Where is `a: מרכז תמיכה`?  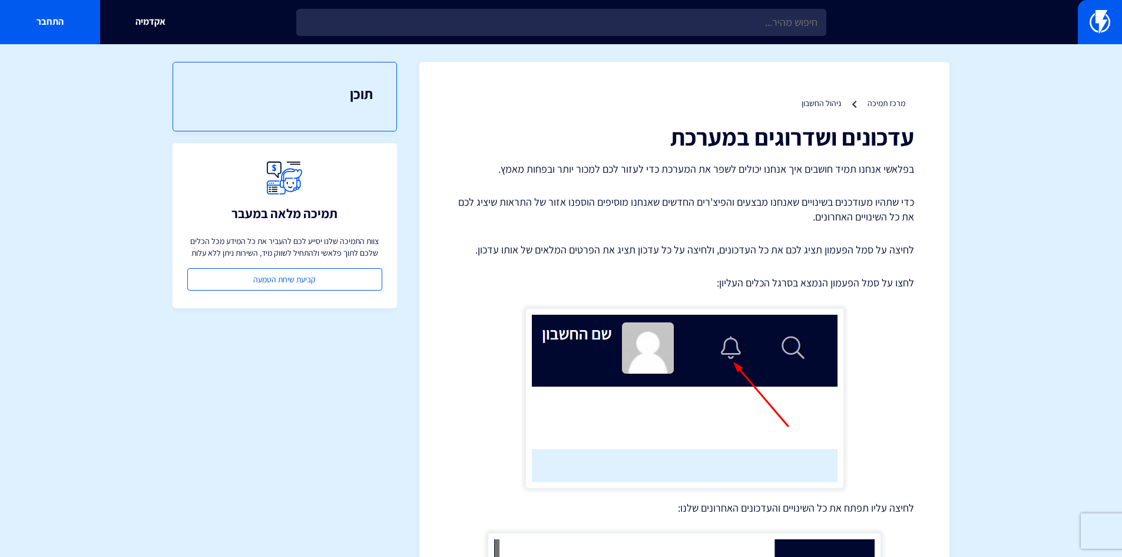 a: מרכז תמיכה is located at coordinates (886, 103).